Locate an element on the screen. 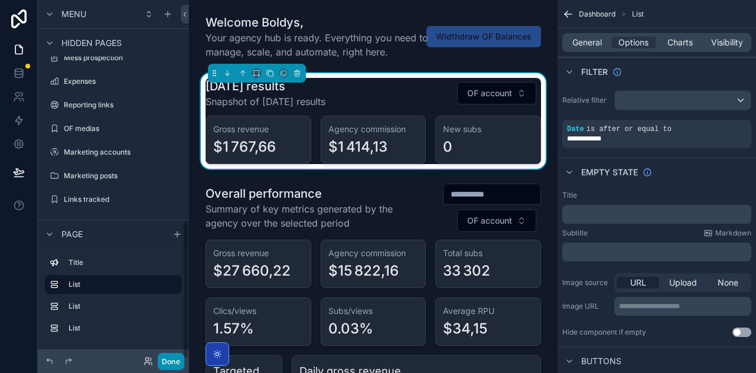 The height and width of the screenshot is (373, 756). span: General is located at coordinates (587, 43).